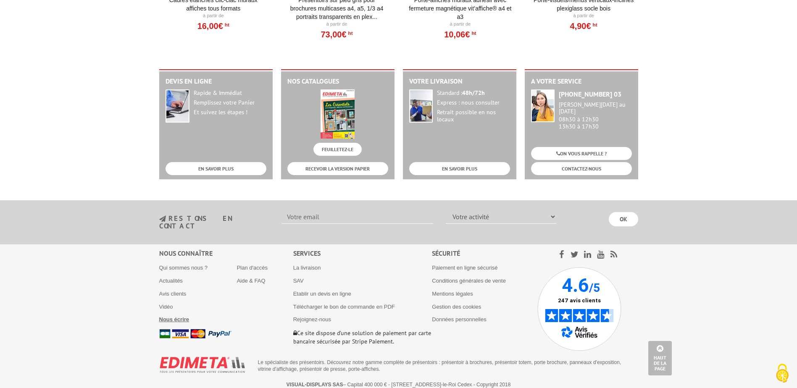 This screenshot has height=388, width=797. I want to click on h2: Nos catalogues, so click(338, 82).